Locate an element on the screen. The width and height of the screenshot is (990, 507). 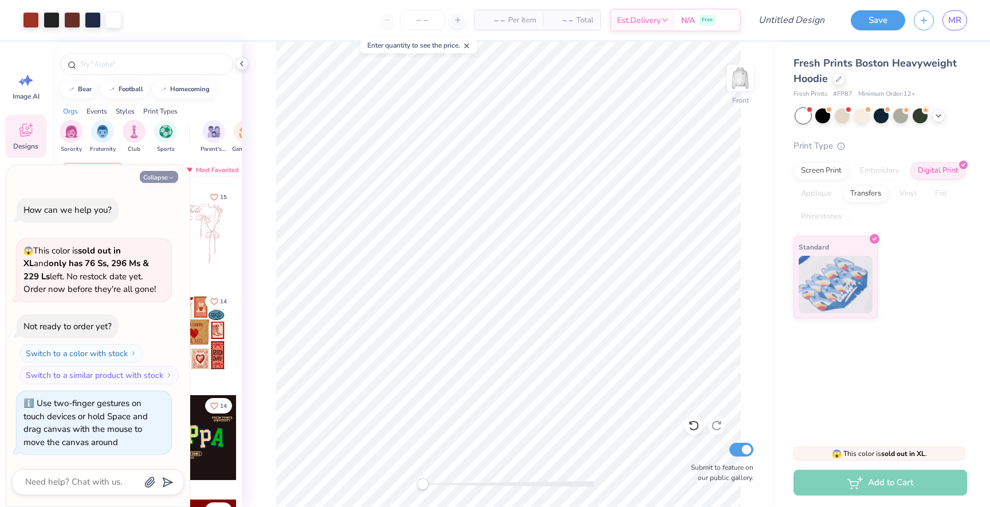
span: Fresh Prints Boston Heavyweight Hoodie is located at coordinates (875, 70).